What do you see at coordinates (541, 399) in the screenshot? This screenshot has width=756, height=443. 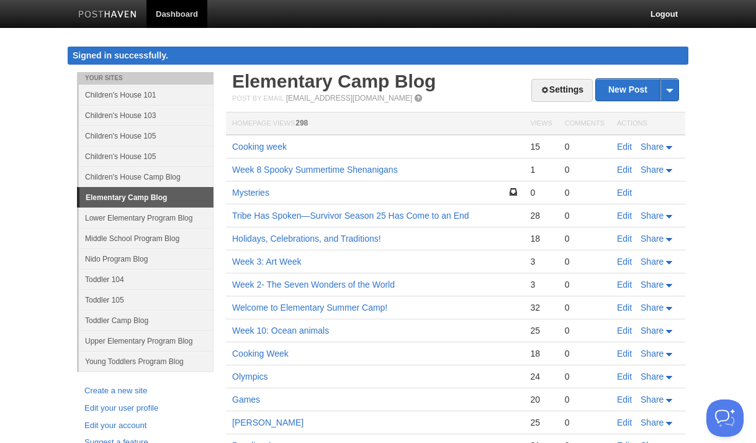 I see `div: 20` at bounding box center [541, 399].